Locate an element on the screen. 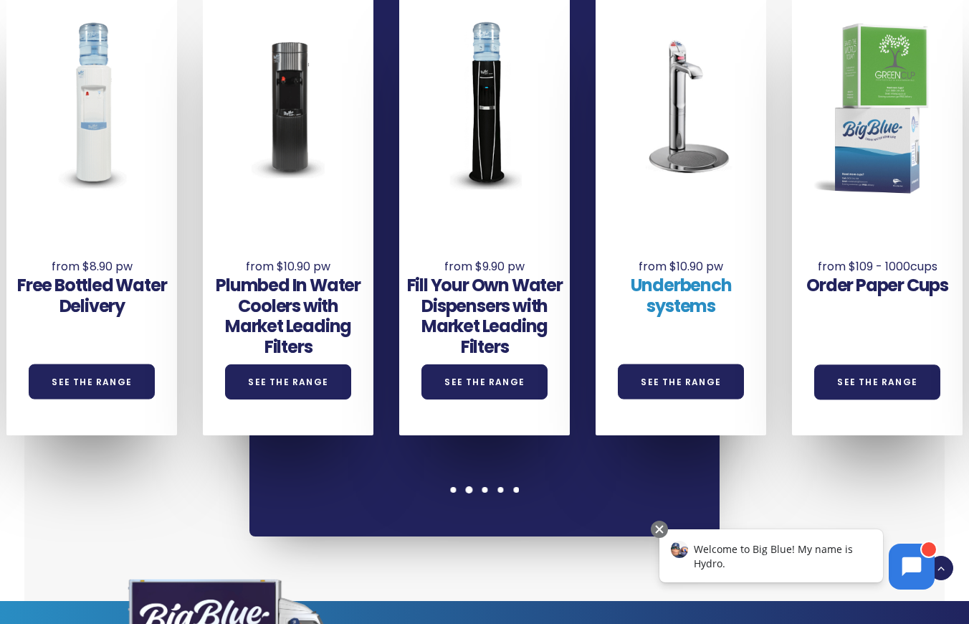  img: Avatar is located at coordinates (35, 32).